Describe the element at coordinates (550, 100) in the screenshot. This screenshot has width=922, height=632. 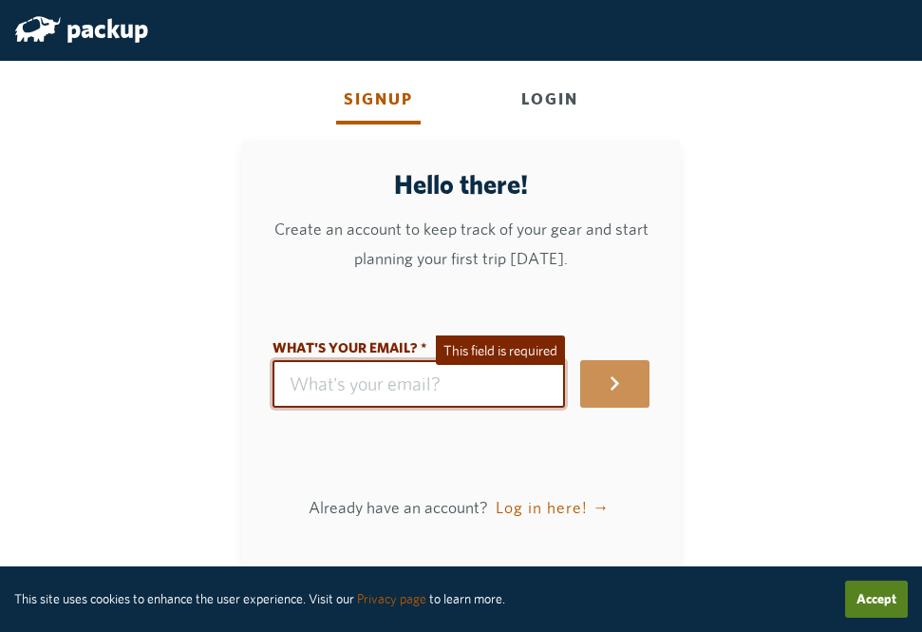
I see `div: Login` at that location.